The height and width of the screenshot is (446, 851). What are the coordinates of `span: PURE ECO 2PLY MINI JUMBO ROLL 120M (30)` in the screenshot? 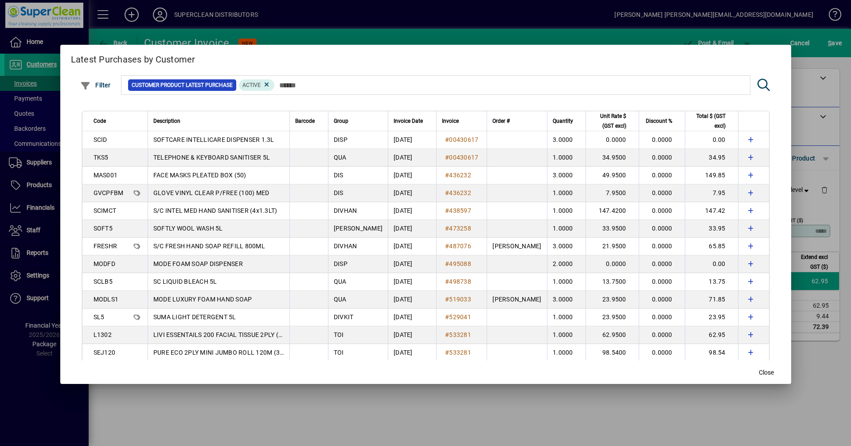 It's located at (220, 353).